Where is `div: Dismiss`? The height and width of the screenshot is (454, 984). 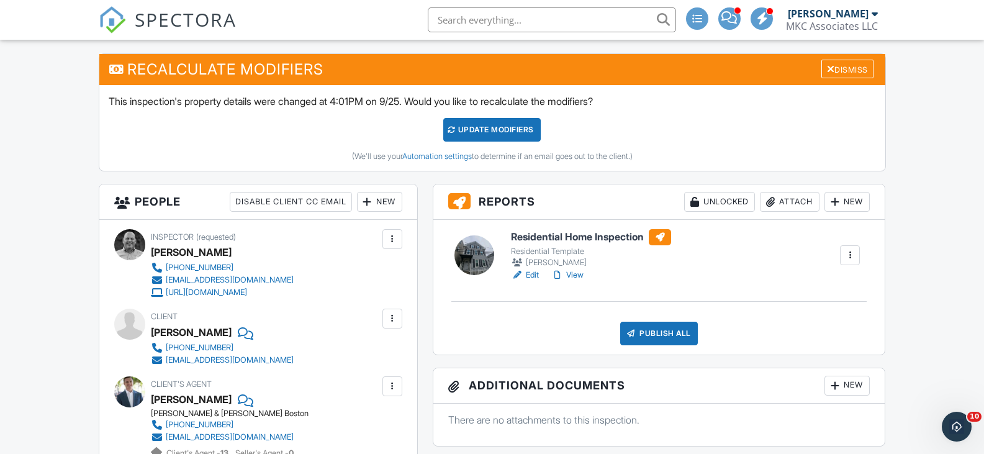 div: Dismiss is located at coordinates (848, 69).